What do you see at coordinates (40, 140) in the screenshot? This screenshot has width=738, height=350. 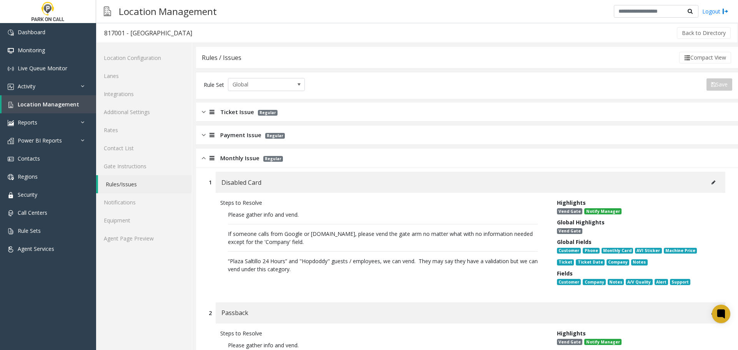 I see `span: Power BI Reports` at bounding box center [40, 140].